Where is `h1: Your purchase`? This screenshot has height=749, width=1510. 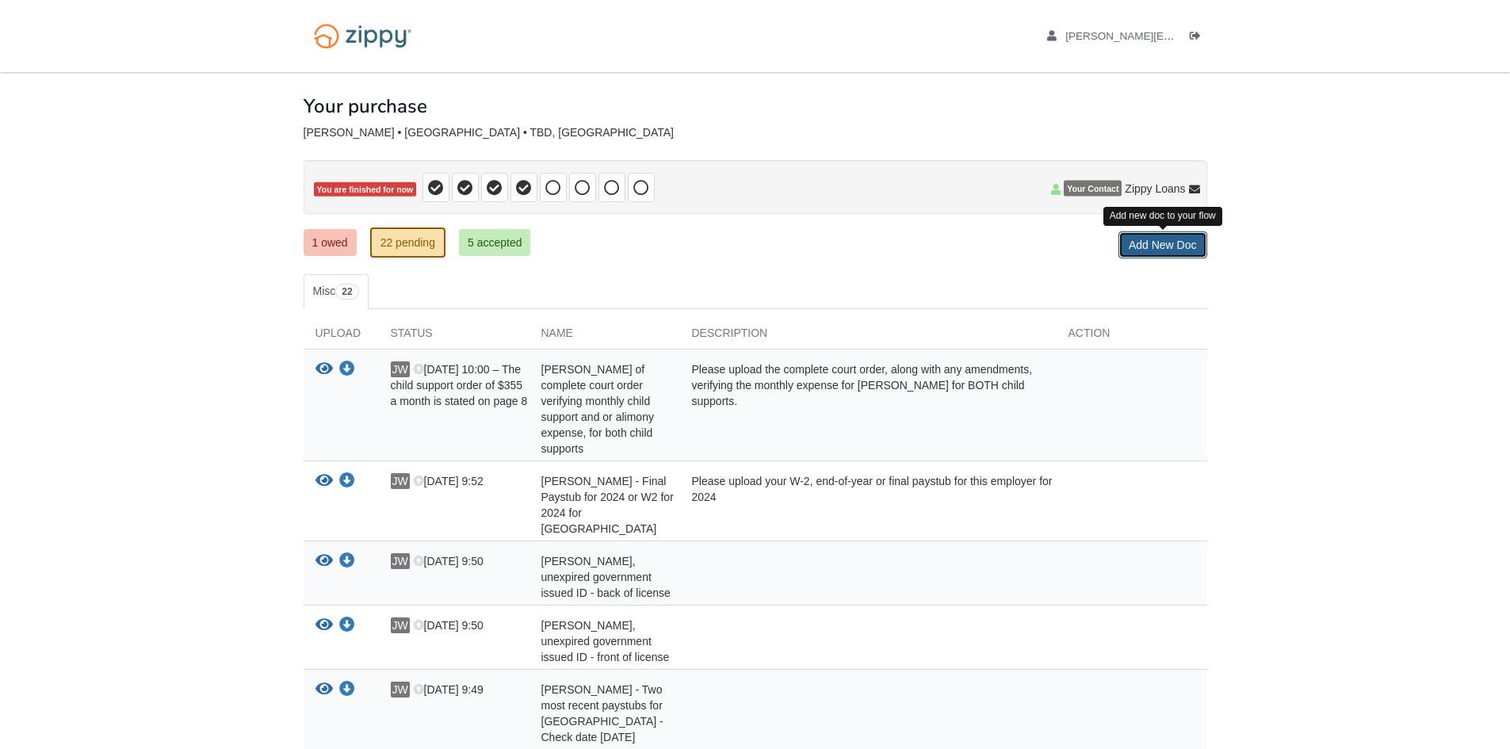 h1: Your purchase is located at coordinates (365, 106).